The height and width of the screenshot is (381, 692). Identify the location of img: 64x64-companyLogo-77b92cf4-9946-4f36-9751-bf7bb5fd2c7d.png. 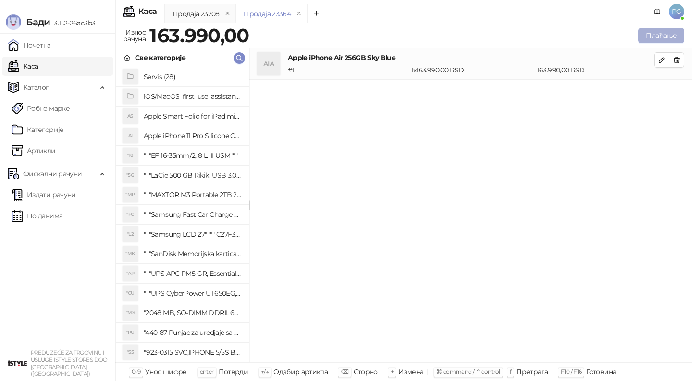
(17, 364).